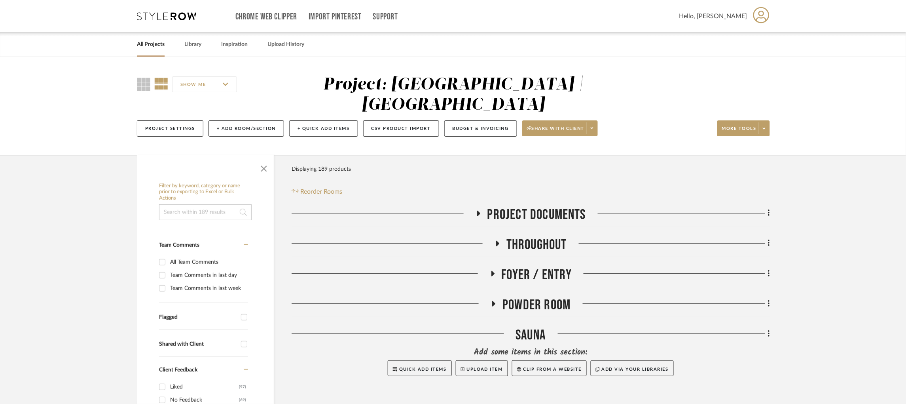  I want to click on div: Team Comments in last week, so click(208, 288).